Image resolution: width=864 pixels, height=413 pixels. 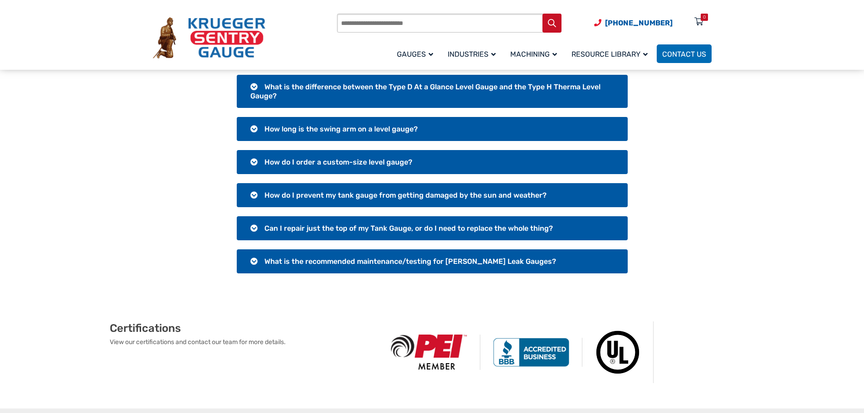 I want to click on img: BBB, so click(x=531, y=353).